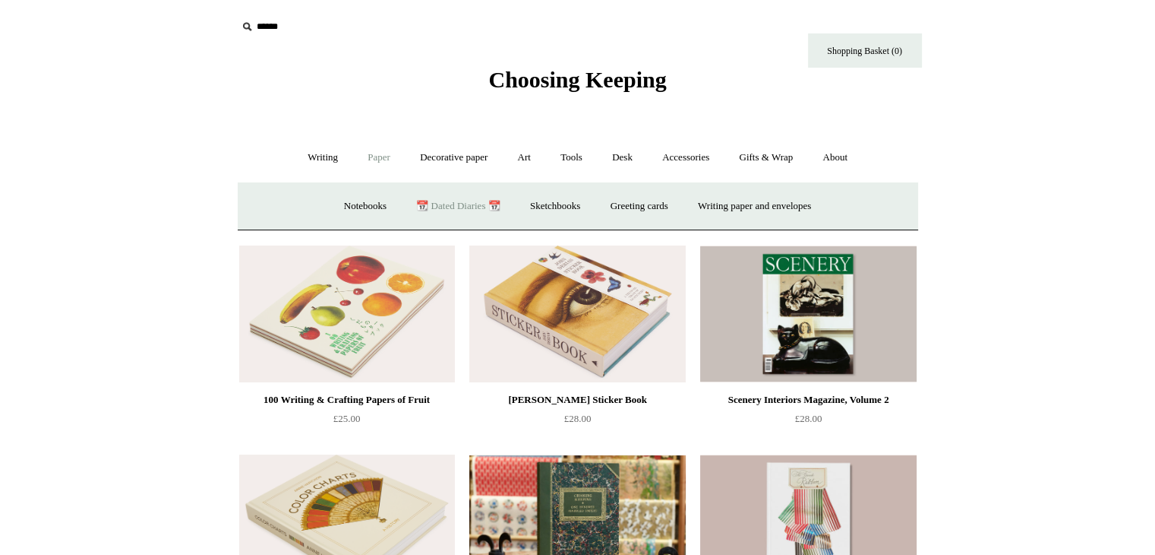 The height and width of the screenshot is (555, 1155). What do you see at coordinates (347, 418) in the screenshot?
I see `span: £25.00` at bounding box center [347, 418].